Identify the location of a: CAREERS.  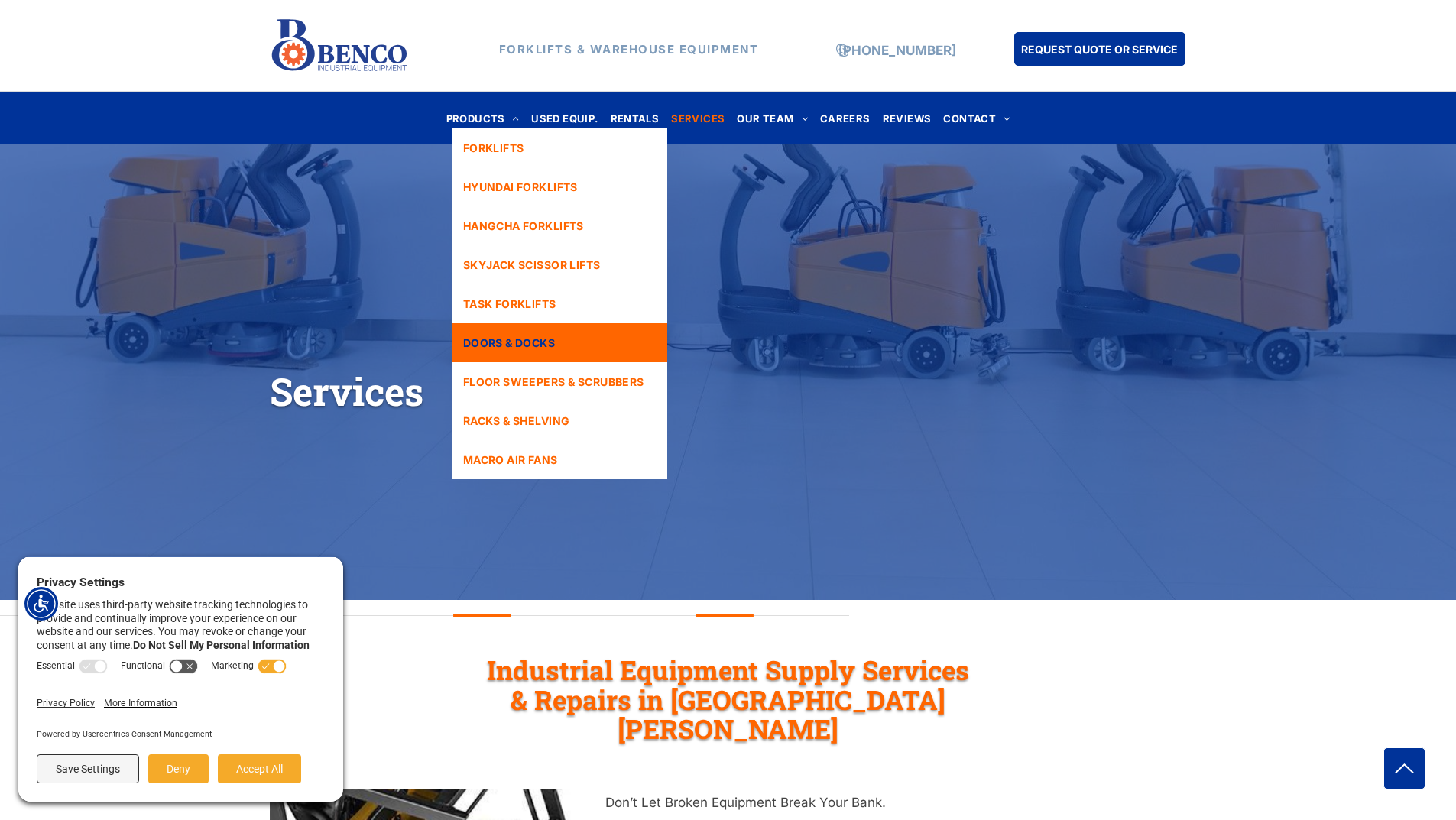
(845, 118).